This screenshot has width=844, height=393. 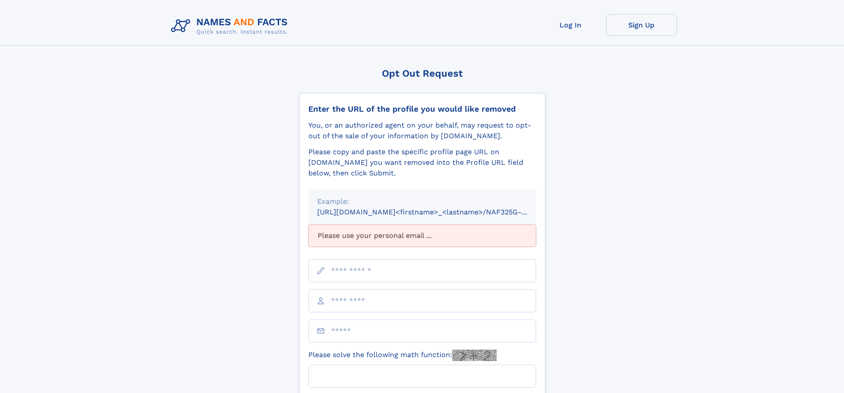 I want to click on a: Sign Up, so click(x=641, y=25).